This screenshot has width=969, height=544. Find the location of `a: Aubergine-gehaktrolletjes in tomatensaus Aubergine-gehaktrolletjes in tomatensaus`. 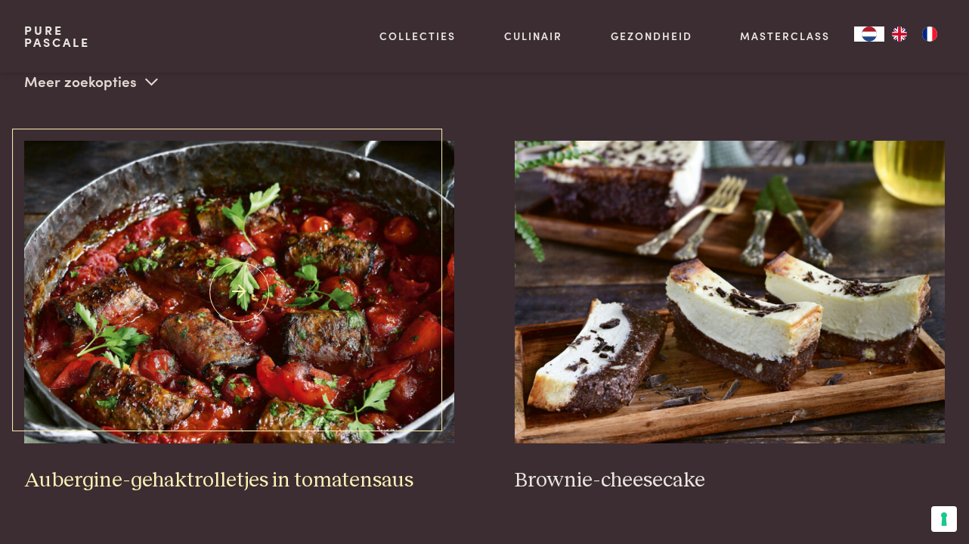

a: Aubergine-gehaktrolletjes in tomatensaus Aubergine-gehaktrolletjes in tomatensaus is located at coordinates (239, 317).